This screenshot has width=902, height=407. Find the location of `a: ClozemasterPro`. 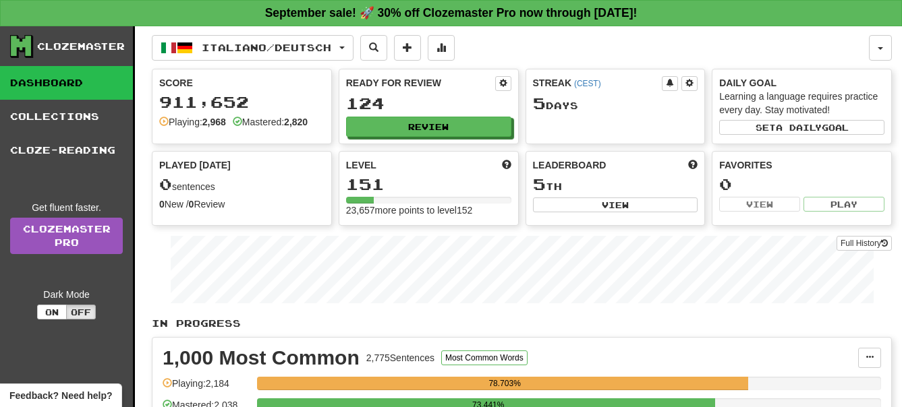

a: ClozemasterPro is located at coordinates (66, 236).